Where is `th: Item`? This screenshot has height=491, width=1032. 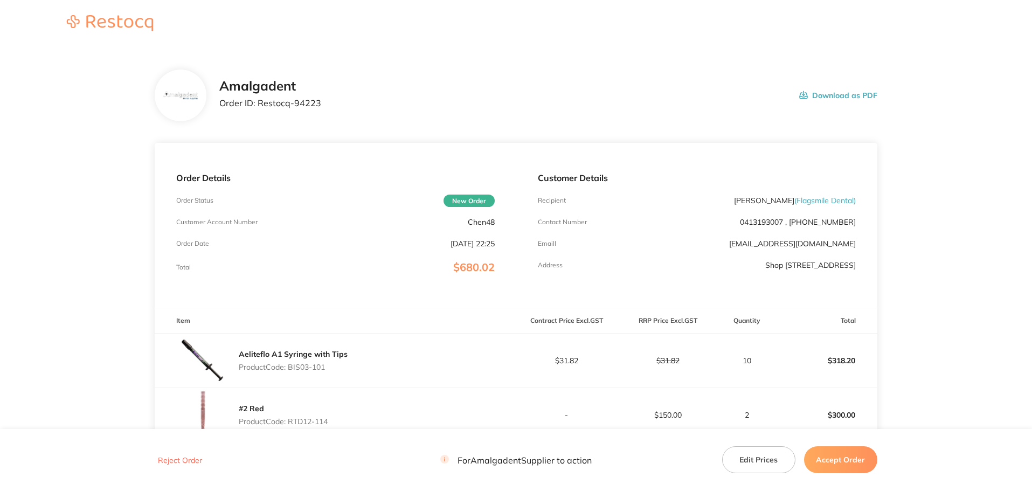
th: Item is located at coordinates (335, 321).